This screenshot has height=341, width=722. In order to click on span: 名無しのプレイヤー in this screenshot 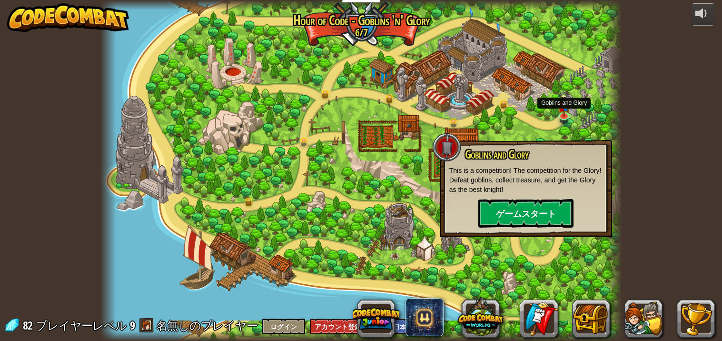, I will do `click(207, 325)`.